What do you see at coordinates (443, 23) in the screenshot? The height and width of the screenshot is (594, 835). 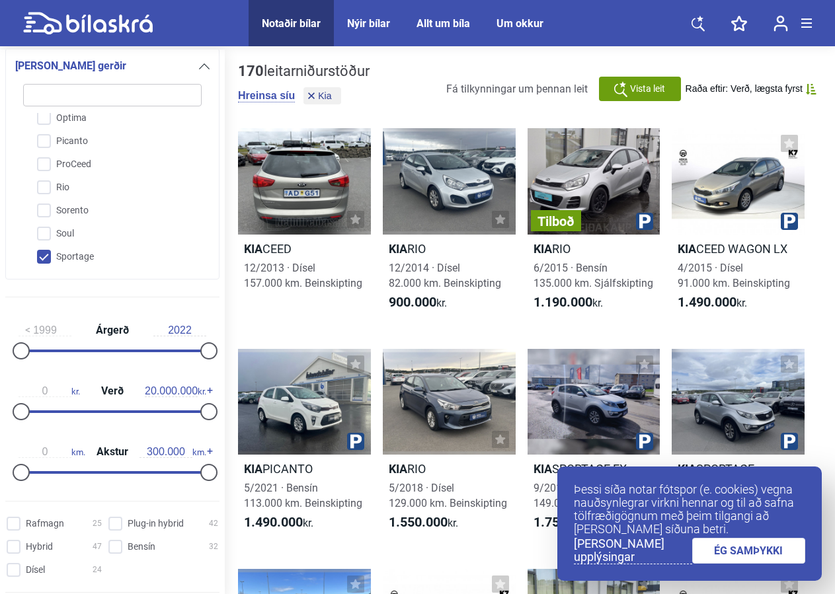 I see `a: Allt um bíla` at bounding box center [443, 23].